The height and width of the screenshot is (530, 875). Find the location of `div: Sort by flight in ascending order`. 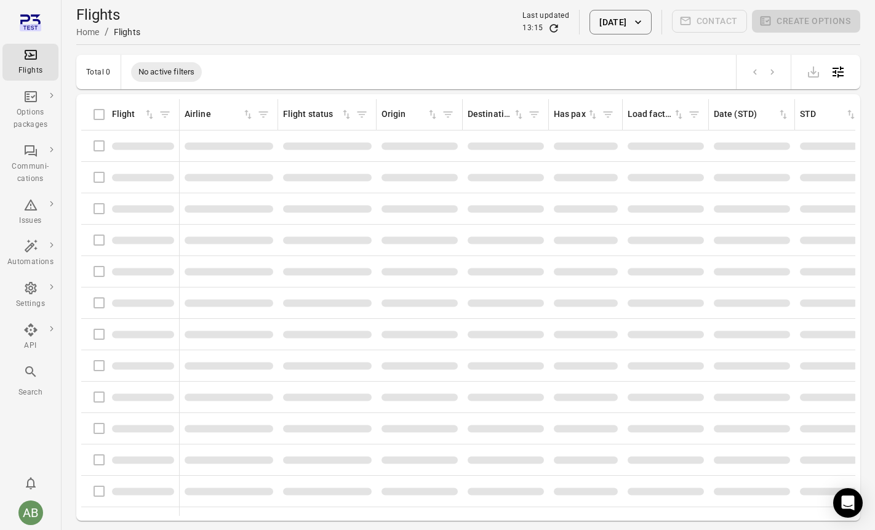

div: Sort by flight in ascending order is located at coordinates (133, 114).